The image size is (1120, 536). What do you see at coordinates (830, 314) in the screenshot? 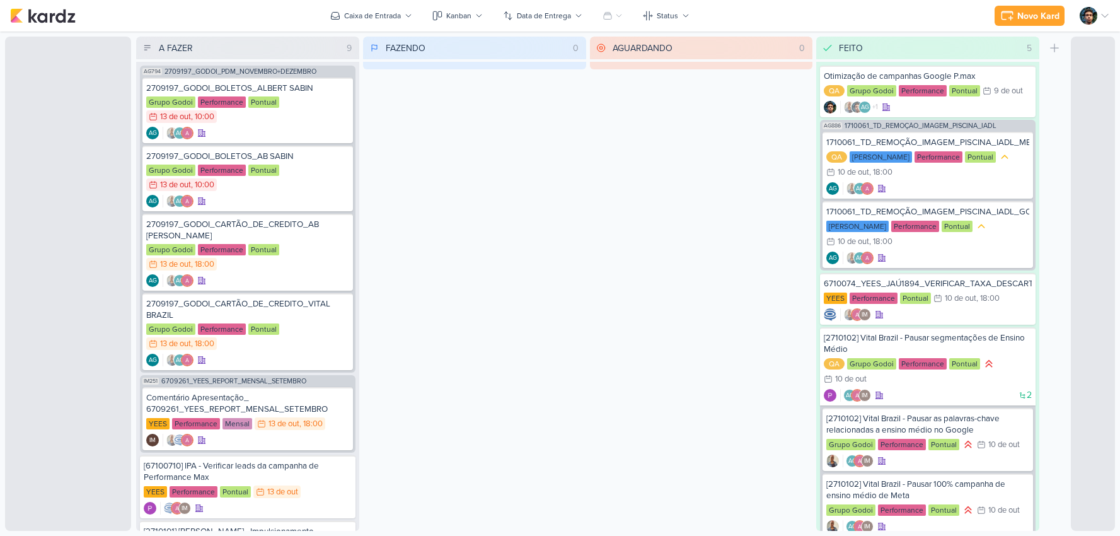
I see `div: Criador(a): Caroline Traven De Andrade` at bounding box center [830, 314].